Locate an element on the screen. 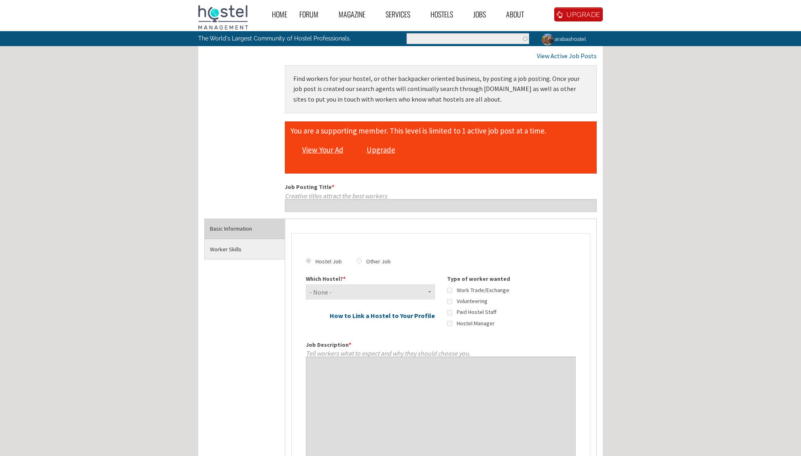 Image resolution: width=801 pixels, height=456 pixels. a: Home is located at coordinates (279, 14).